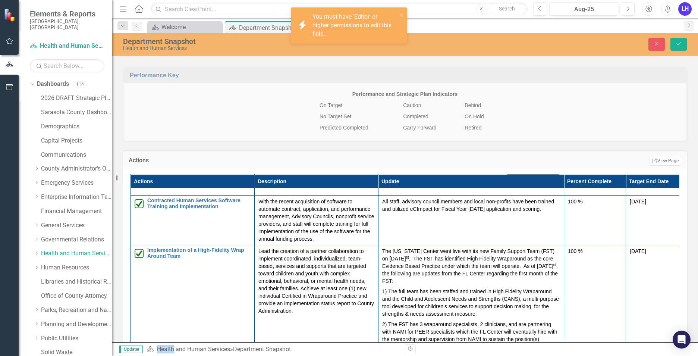 Image resolution: width=698 pixels, height=356 pixels. Describe the element at coordinates (76, 126) in the screenshot. I see `a: Demographics` at that location.